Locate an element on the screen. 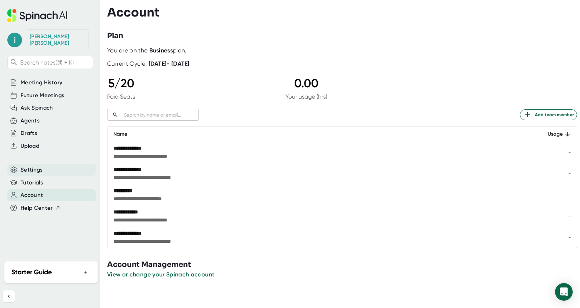 This screenshot has height=308, width=580. h3: Account is located at coordinates (133, 12).